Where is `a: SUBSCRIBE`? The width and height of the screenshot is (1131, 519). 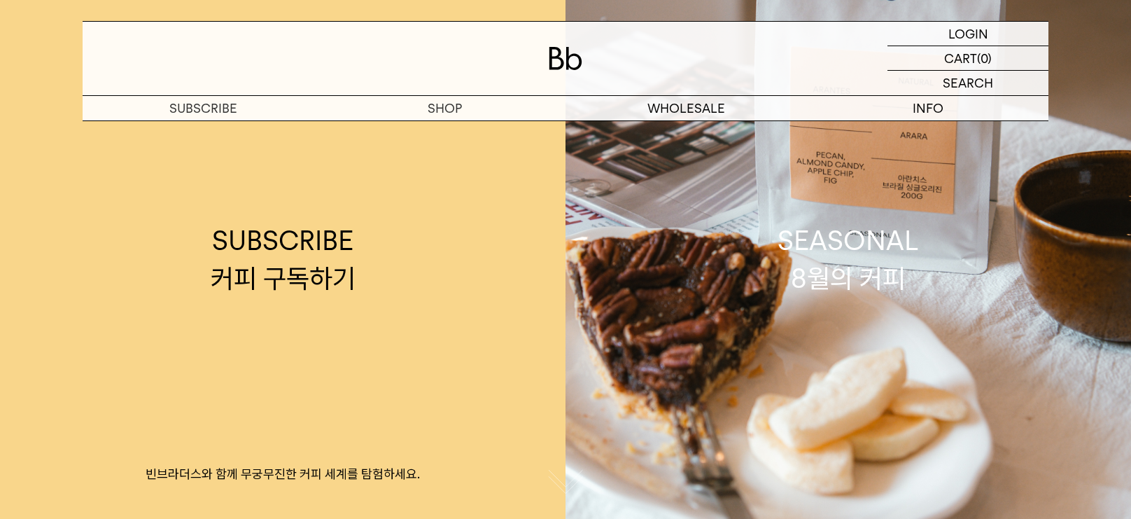 a: SUBSCRIBE is located at coordinates (203, 108).